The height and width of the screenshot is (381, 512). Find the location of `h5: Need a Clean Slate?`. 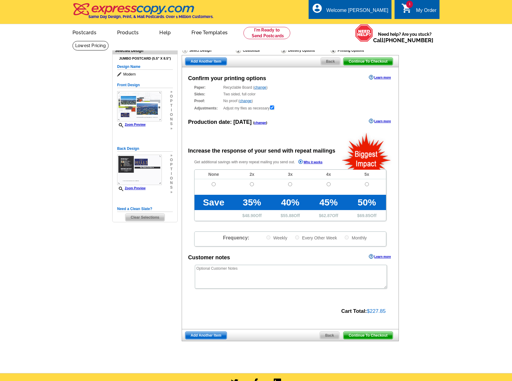

h5: Need a Clean Slate? is located at coordinates (145, 209).